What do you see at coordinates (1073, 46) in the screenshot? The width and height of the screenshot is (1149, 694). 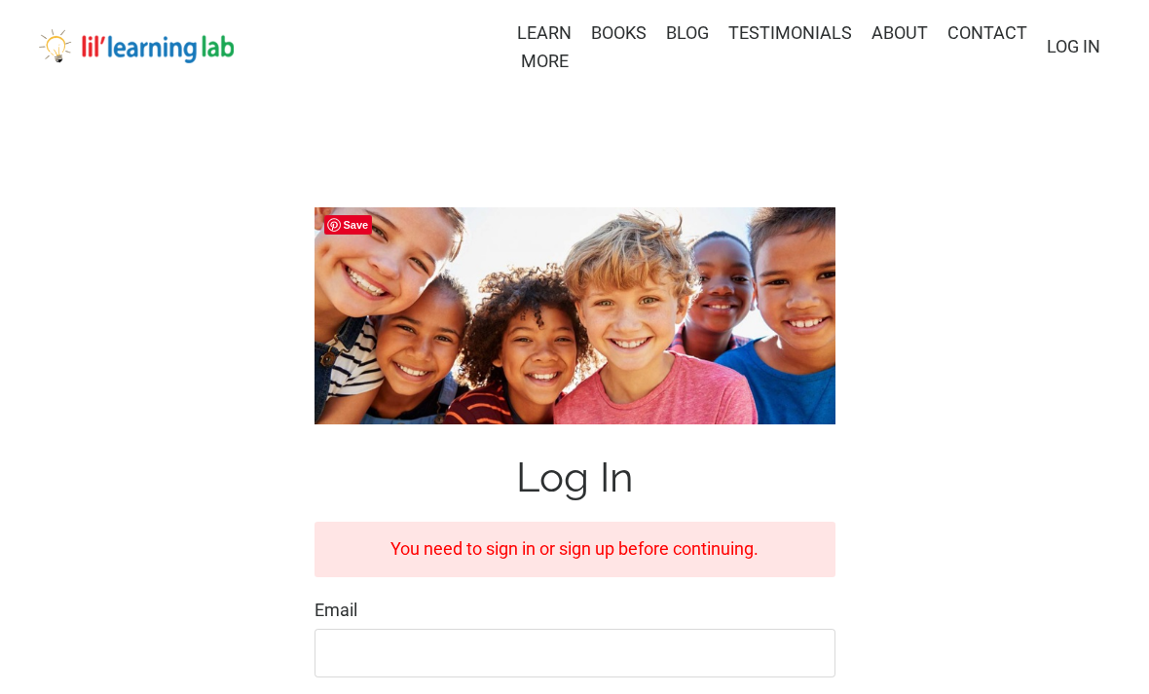 I see `a: LOG IN` at bounding box center [1073, 46].